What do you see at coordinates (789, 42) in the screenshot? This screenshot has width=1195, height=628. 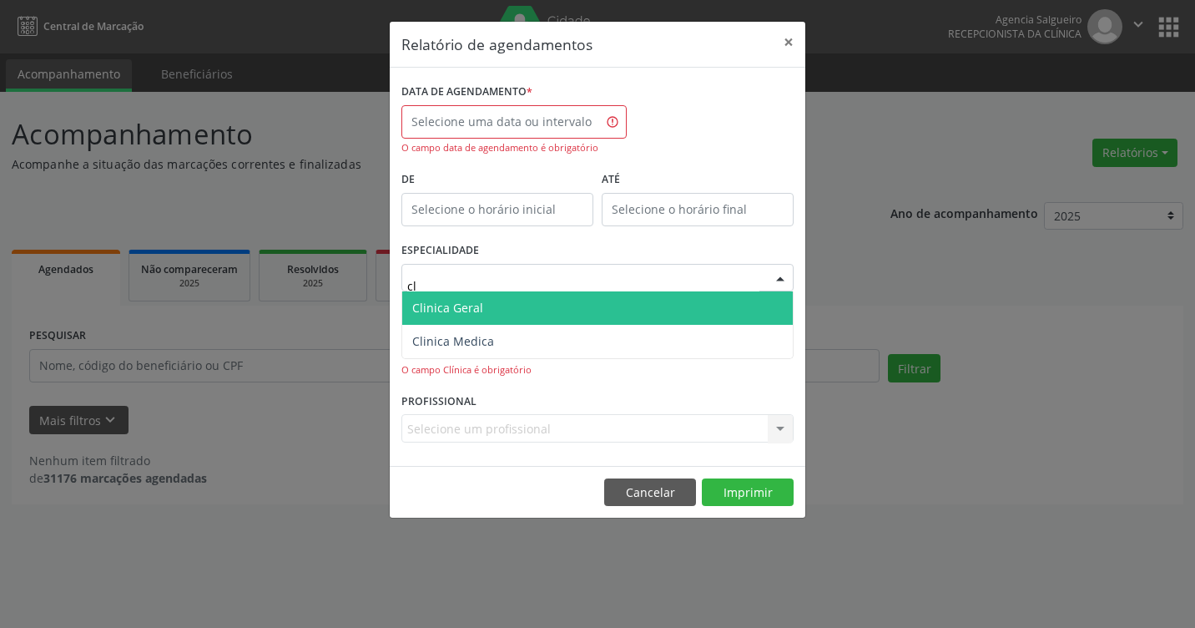 I see `button: Close` at bounding box center [789, 42].